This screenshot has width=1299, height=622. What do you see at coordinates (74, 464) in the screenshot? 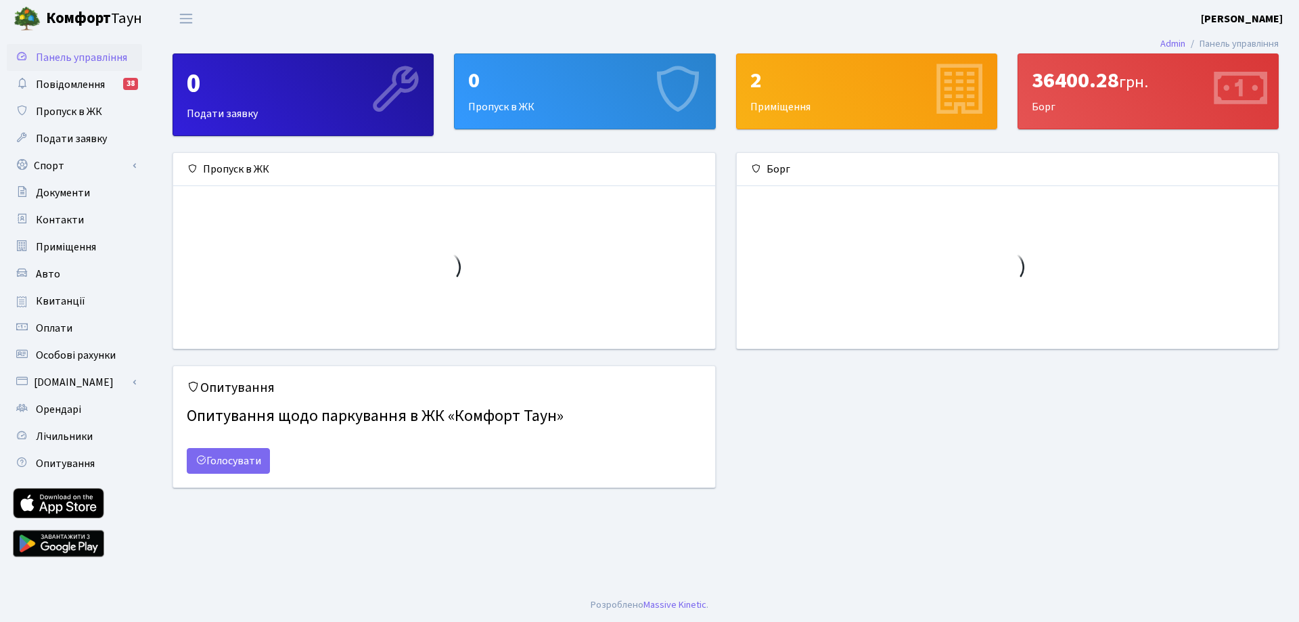
I see `a: Опитування` at bounding box center [74, 464].